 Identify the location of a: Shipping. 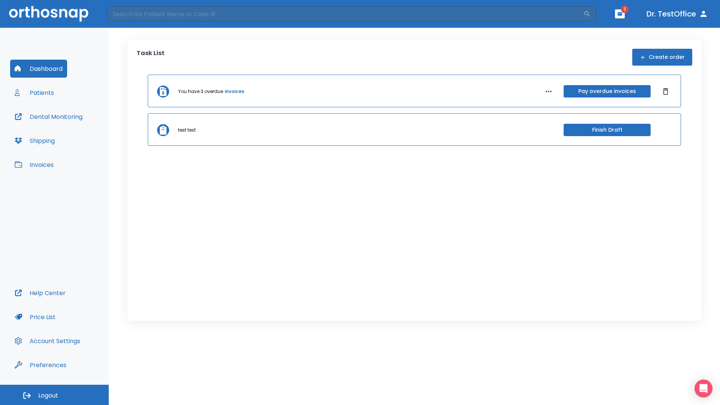
(35, 141).